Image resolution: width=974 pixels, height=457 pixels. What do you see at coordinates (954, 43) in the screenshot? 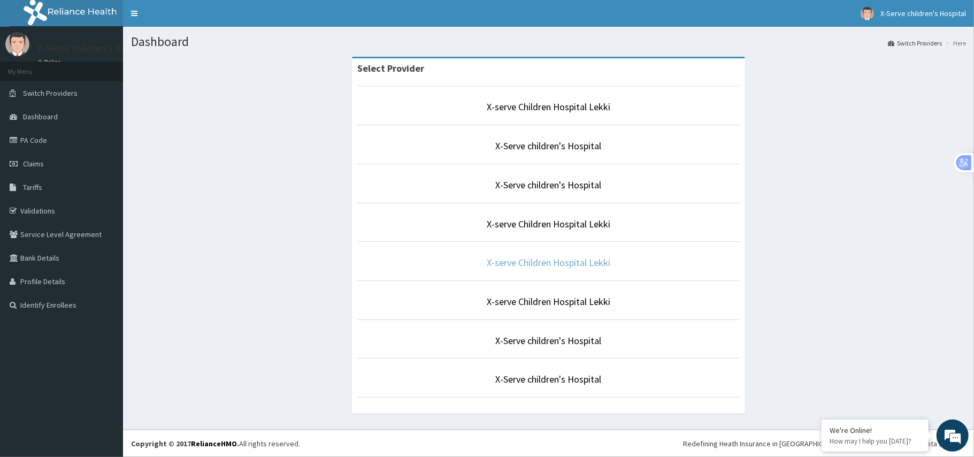
I see `li: Here` at bounding box center [954, 43].